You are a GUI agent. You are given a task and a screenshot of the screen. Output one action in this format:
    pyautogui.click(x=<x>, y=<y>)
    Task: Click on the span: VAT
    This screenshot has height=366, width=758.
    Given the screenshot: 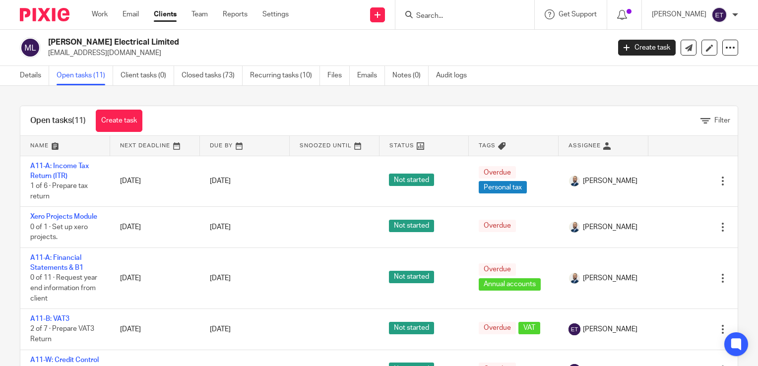 What is the action you would take?
    pyautogui.click(x=530, y=328)
    